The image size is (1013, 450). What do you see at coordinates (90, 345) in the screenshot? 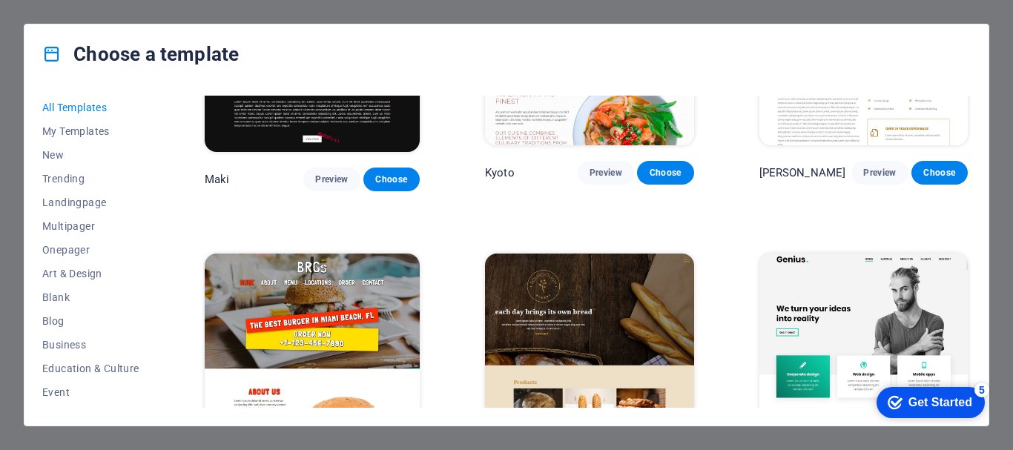
I see `span: Business` at bounding box center [90, 345].